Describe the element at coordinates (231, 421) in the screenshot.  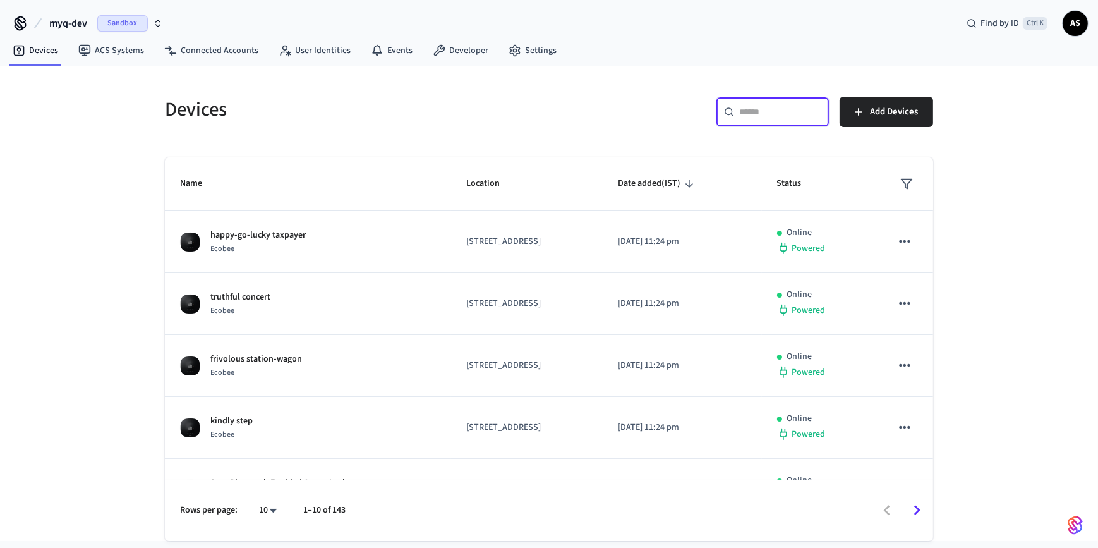
I see `p: kindly step` at that location.